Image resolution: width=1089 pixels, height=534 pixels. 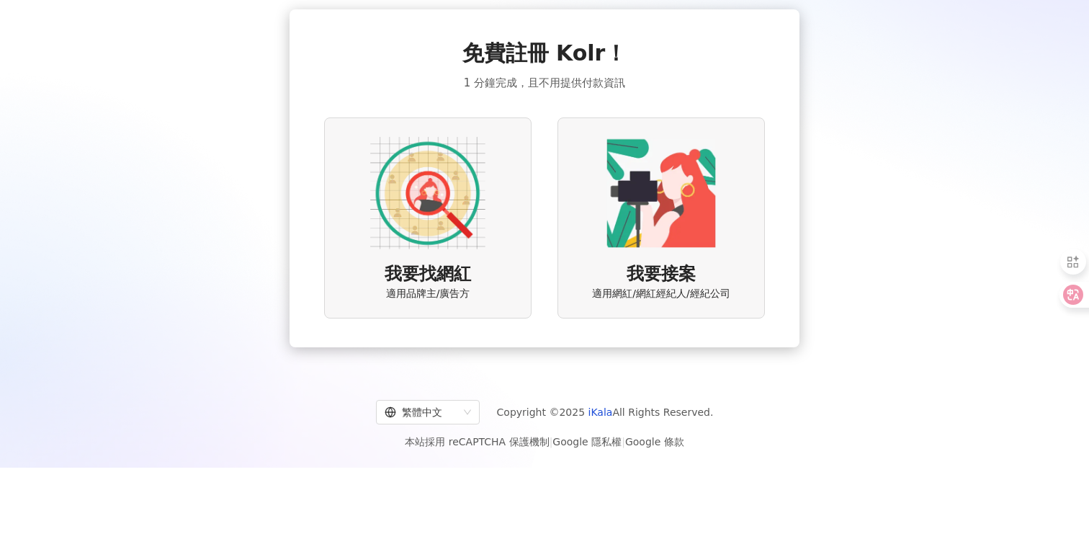 What do you see at coordinates (601, 412) in the screenshot?
I see `a: iKala` at bounding box center [601, 412].